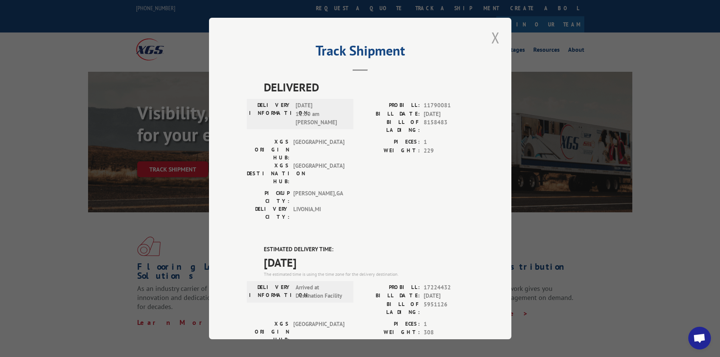 Image resolution: width=720 pixels, height=357 pixels. What do you see at coordinates (268, 173) in the screenshot?
I see `label: XGS DESTINATION HUB:` at bounding box center [268, 173].